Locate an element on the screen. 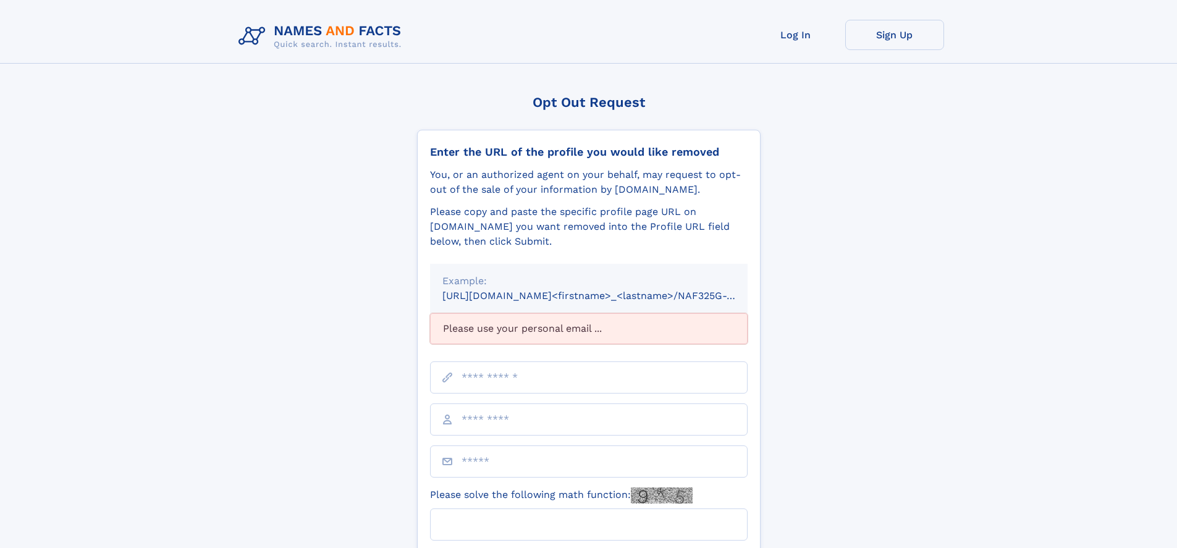  a: Log In is located at coordinates (796, 35).